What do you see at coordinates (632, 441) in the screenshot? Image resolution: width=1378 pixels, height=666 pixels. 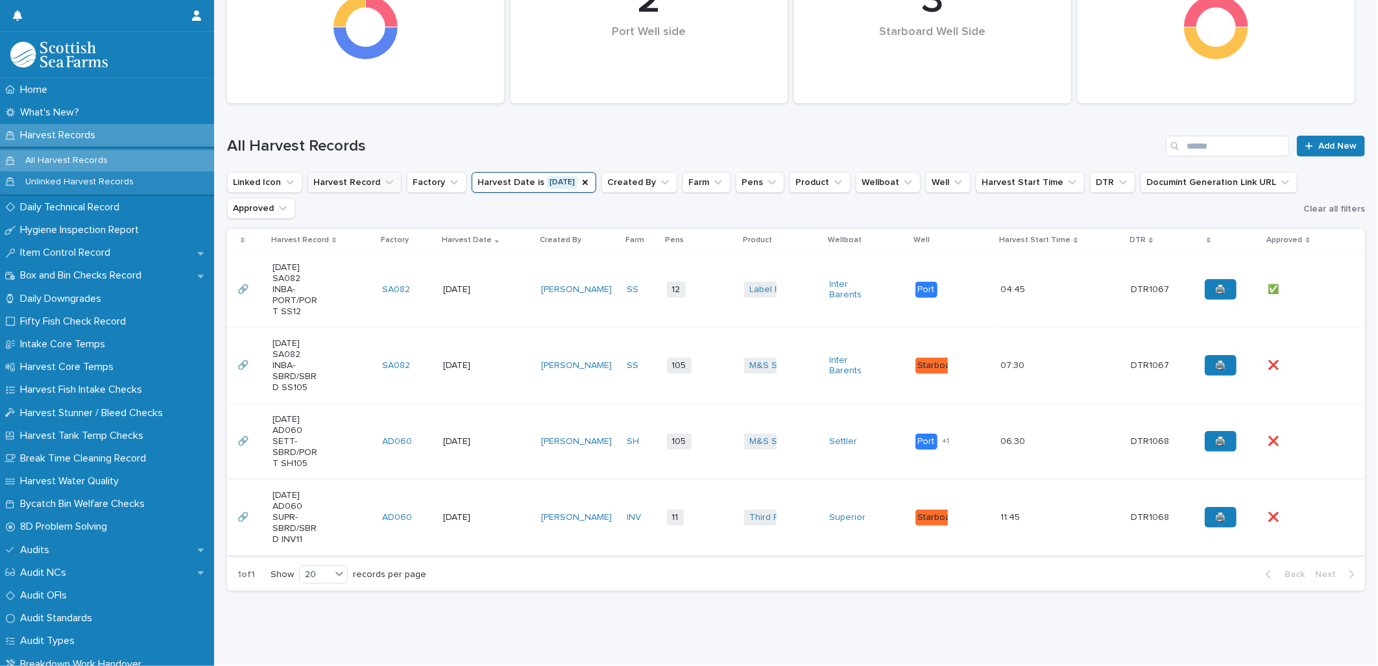 I see `a: SH` at bounding box center [632, 441].